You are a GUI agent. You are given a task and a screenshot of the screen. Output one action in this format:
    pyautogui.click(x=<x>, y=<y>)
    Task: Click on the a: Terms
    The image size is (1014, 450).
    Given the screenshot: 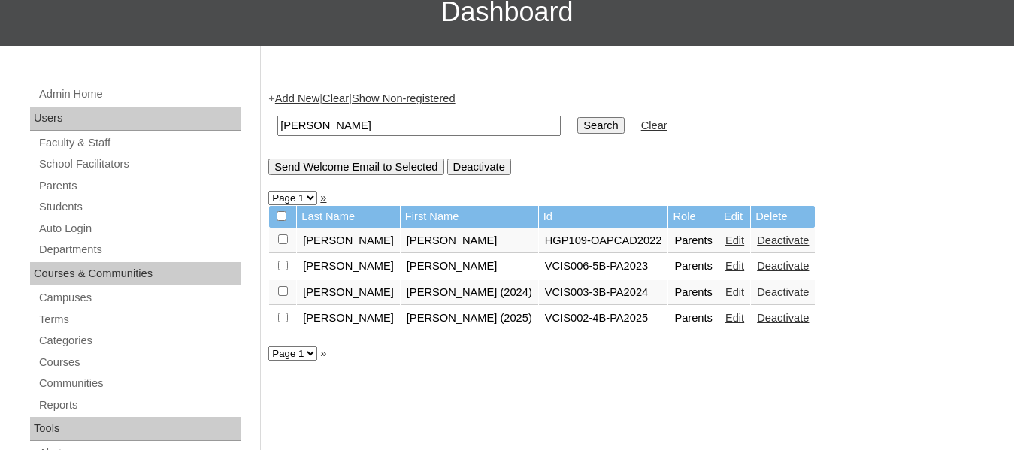 What is the action you would take?
    pyautogui.click(x=139, y=319)
    